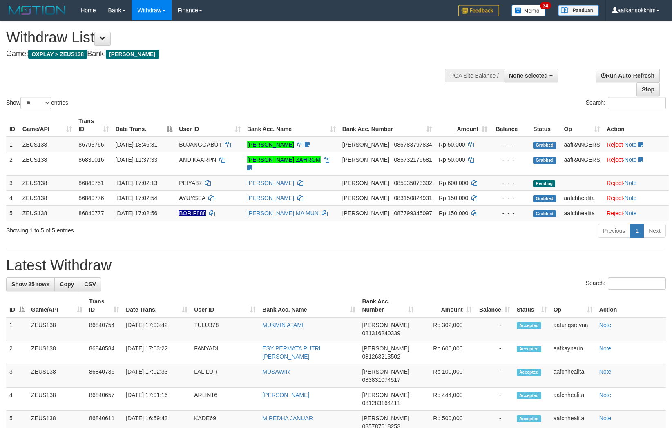 This screenshot has height=428, width=672. Describe the element at coordinates (579, 10) in the screenshot. I see `img: panduan.png` at that location.